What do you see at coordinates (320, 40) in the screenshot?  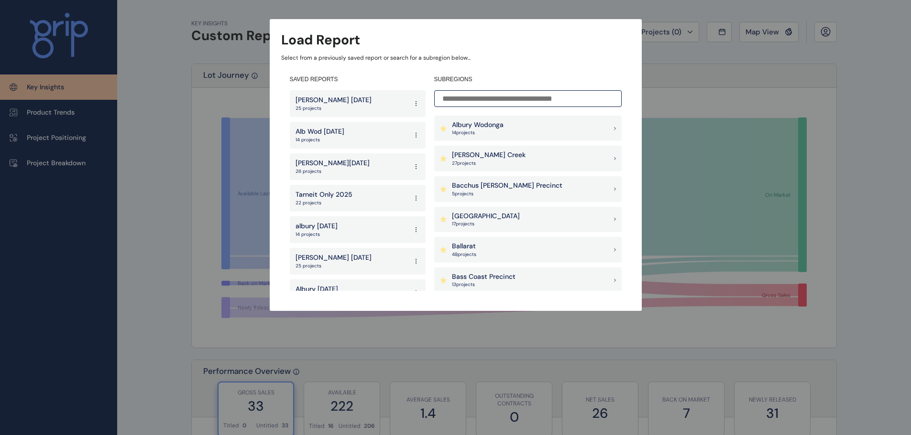 I see `h3: Load Report` at bounding box center [320, 40].